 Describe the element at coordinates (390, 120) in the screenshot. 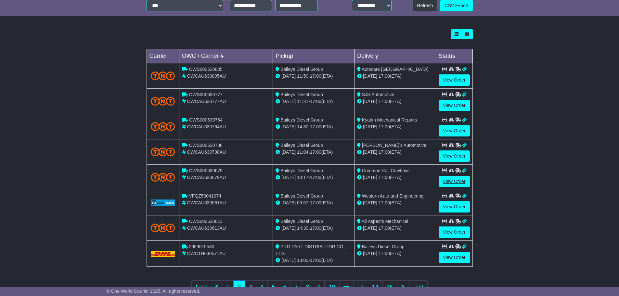

I see `span: Kyalan Mechanical Repairs` at that location.